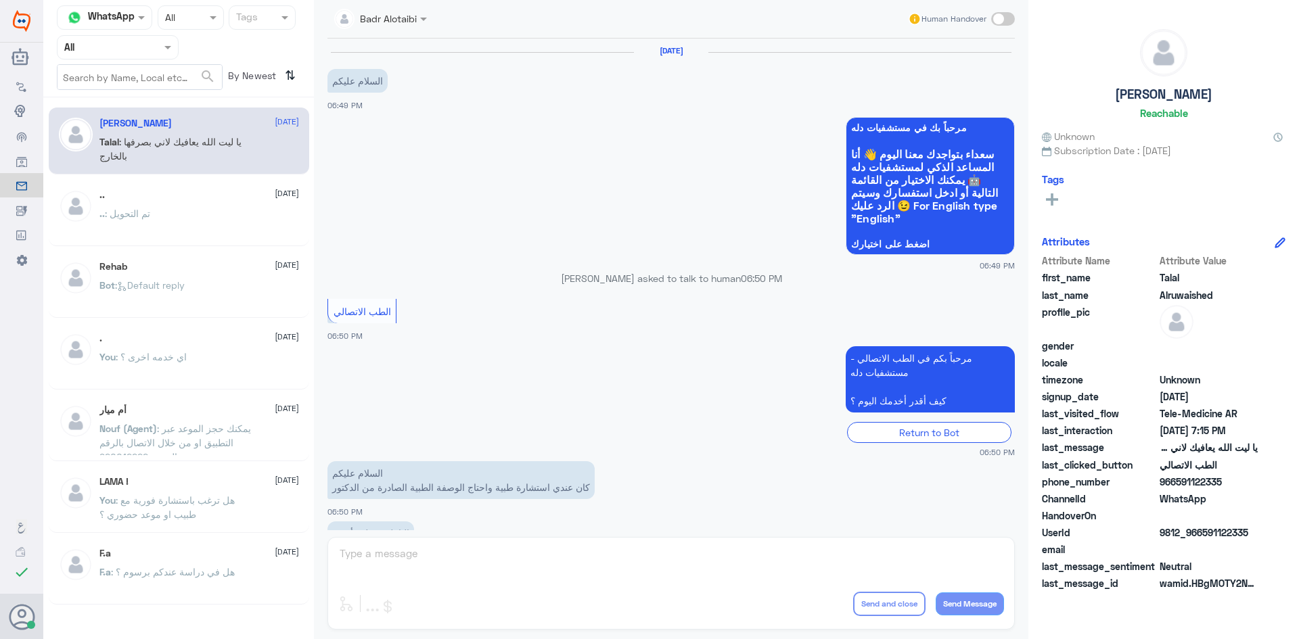 This screenshot has height=639, width=1299. What do you see at coordinates (954, 19) in the screenshot?
I see `span: Human Handover` at bounding box center [954, 19].